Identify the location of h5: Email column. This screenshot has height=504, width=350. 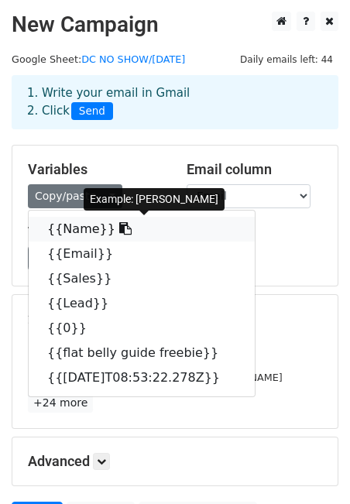
(254, 170).